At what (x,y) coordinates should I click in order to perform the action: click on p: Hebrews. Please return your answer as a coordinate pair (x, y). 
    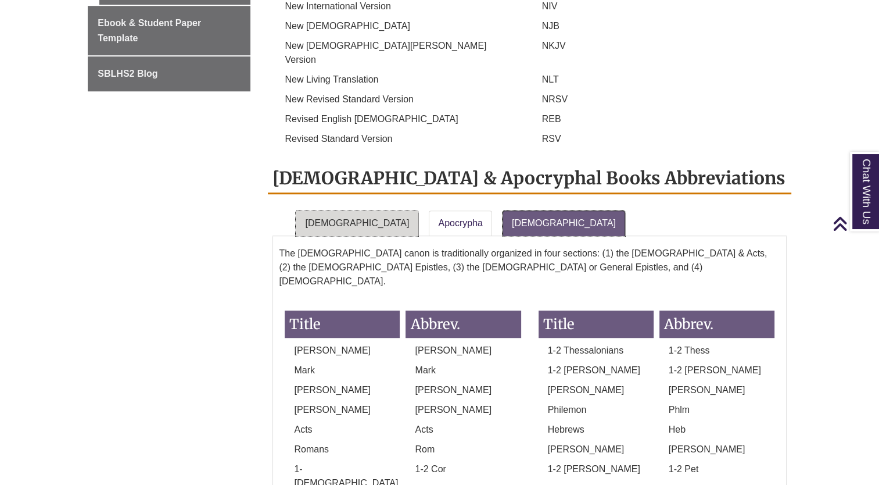
    Looking at the image, I should click on (596, 430).